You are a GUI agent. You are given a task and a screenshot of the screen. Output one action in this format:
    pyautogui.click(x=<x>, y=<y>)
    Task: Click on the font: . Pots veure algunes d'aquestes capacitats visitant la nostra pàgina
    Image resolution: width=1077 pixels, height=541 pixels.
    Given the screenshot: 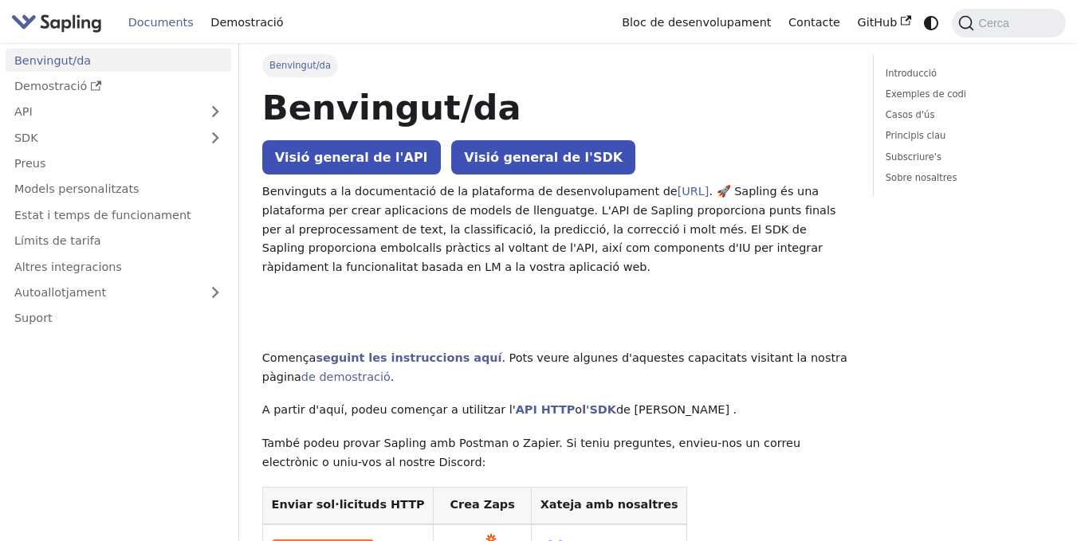 What is the action you would take?
    pyautogui.click(x=555, y=368)
    